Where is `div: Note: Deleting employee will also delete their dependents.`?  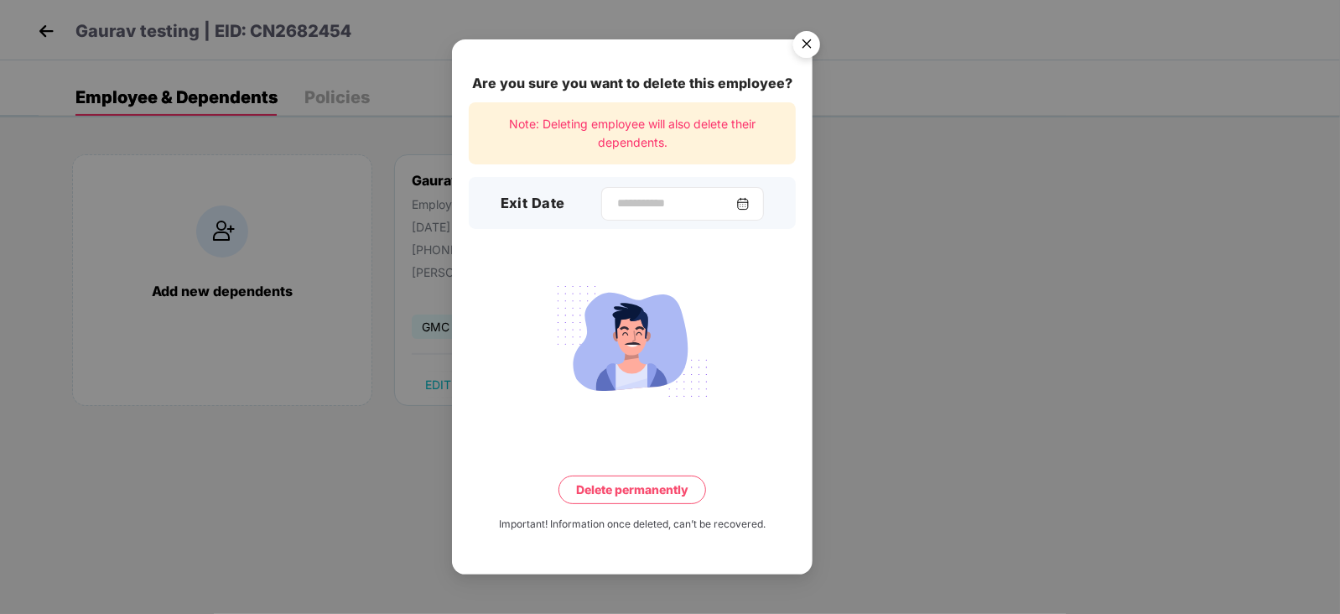 div: Note: Deleting employee will also delete their dependents. is located at coordinates (632, 133).